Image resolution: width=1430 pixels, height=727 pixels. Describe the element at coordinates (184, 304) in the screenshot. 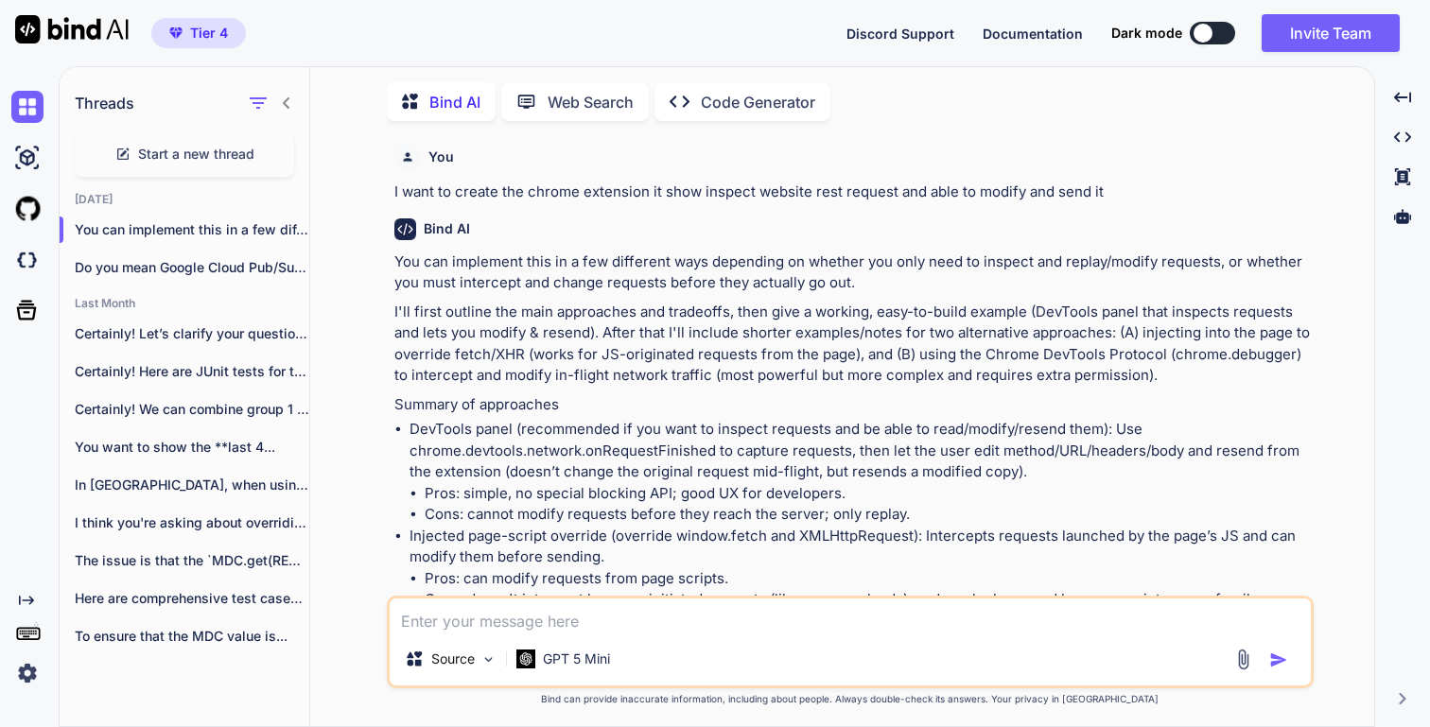

I see `h2: Last Month` at that location.